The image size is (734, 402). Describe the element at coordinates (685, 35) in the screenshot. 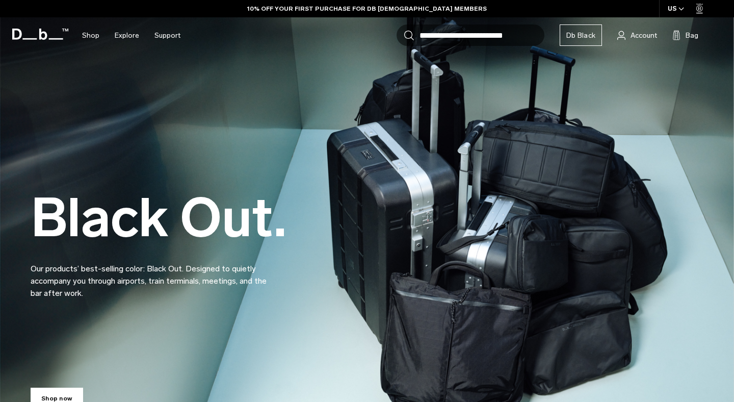

I see `button: Bag` at that location.